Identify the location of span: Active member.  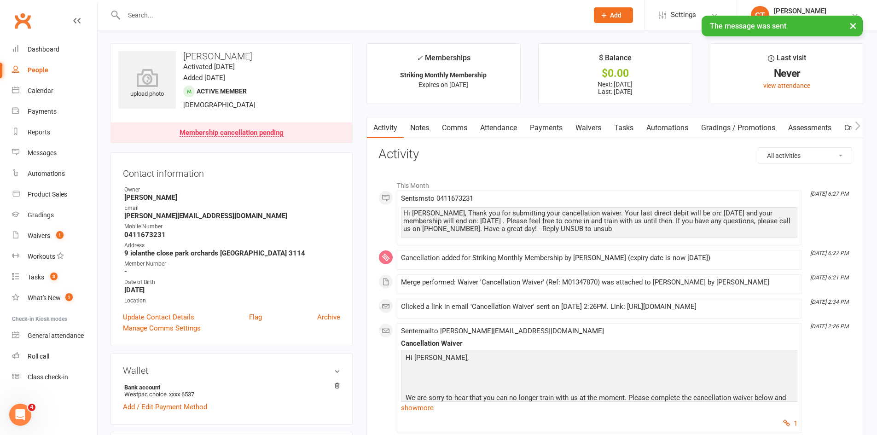
(221, 91).